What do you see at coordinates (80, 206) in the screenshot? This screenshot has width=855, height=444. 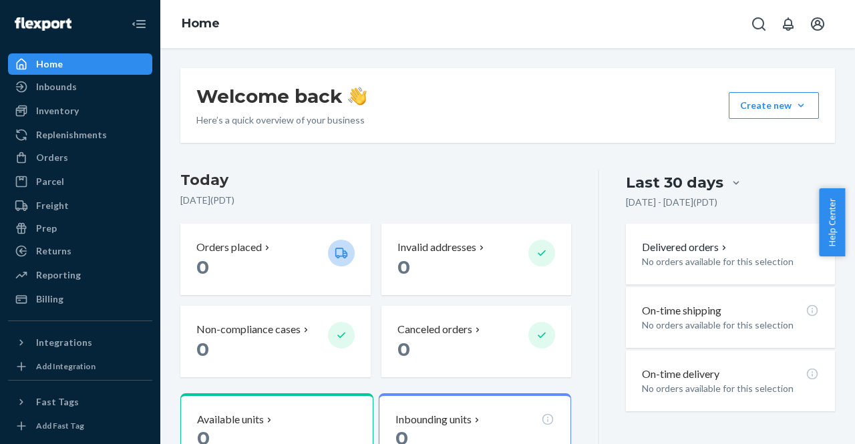 I see `a: Freight` at bounding box center [80, 206].